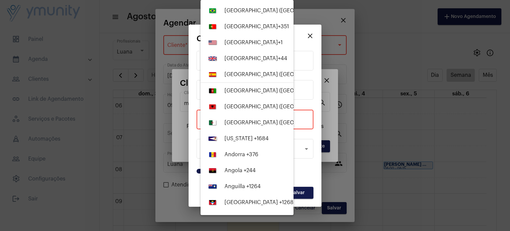 The width and height of the screenshot is (510, 231). Describe the element at coordinates (242, 154) in the screenshot. I see `div: Andorra +376` at that location.